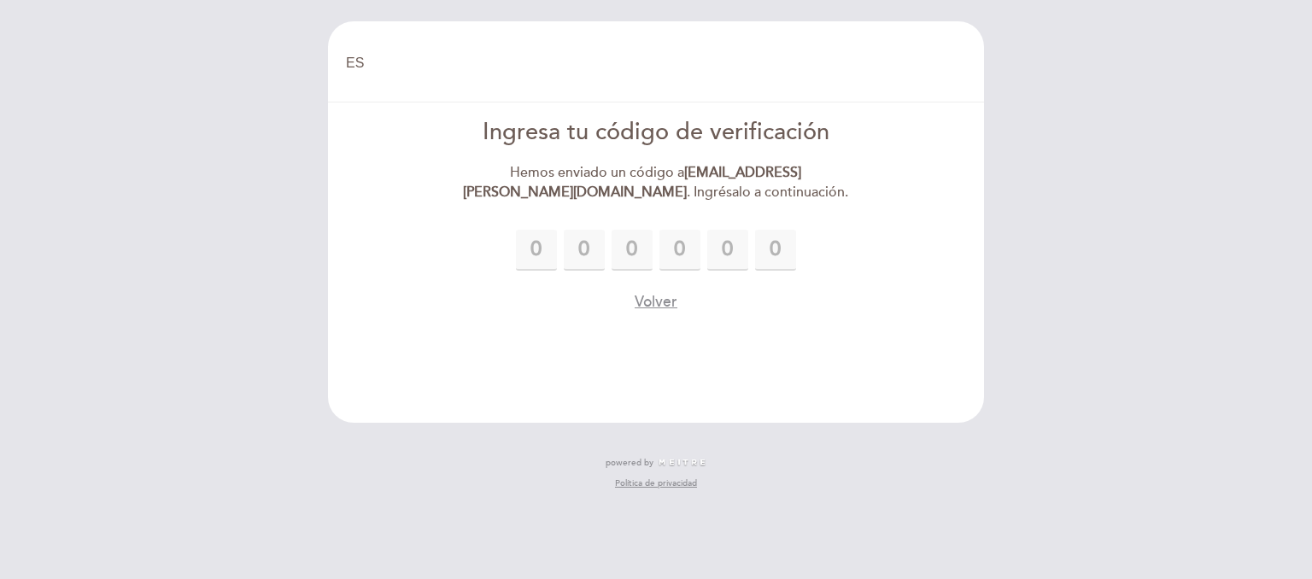 This screenshot has height=579, width=1312. I want to click on span: powered by, so click(630, 463).